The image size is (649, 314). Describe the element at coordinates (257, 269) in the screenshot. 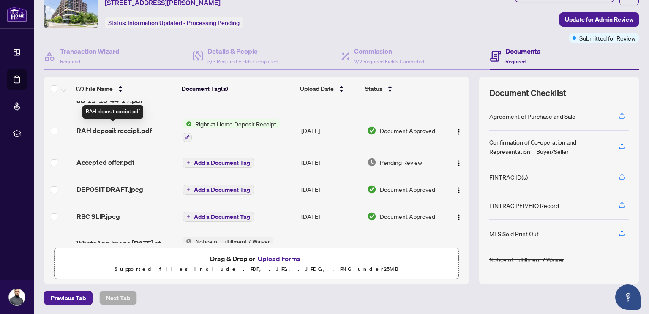

I see `p: Supported files include .PDF, .JPG, .JPEG, .PNG under 25 MB` at that location.